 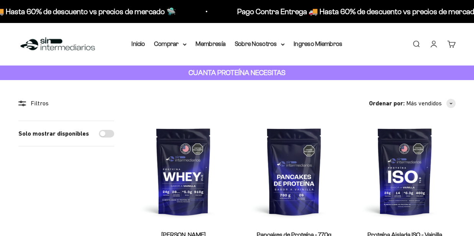 What do you see at coordinates (66, 103) in the screenshot?
I see `div: Filtros` at bounding box center [66, 103].